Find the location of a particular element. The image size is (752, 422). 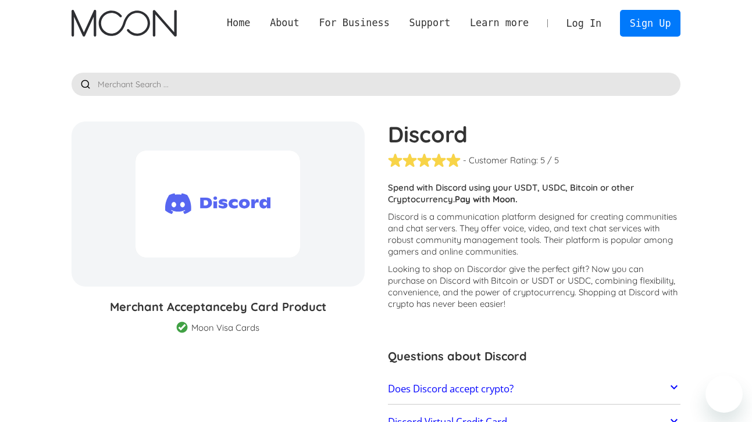

div: For Business is located at coordinates (354, 23).